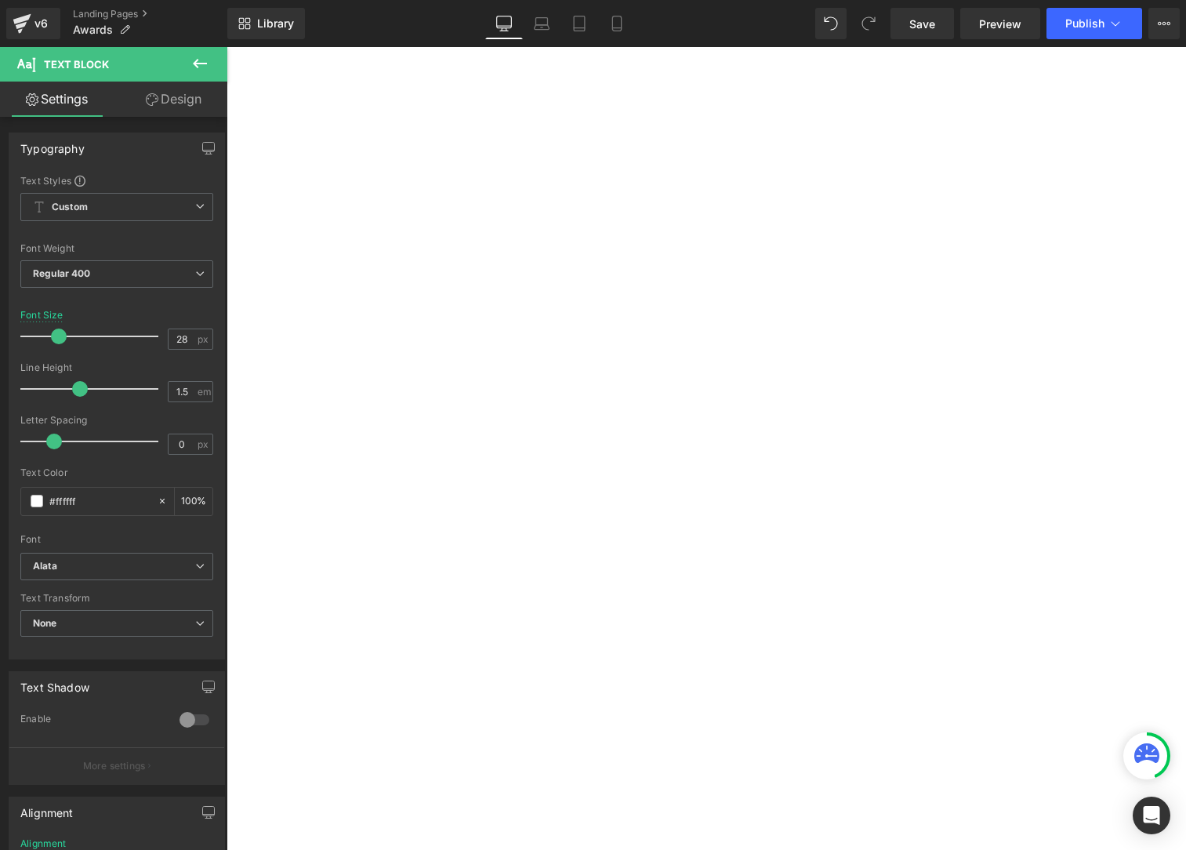 The image size is (1186, 850). Describe the element at coordinates (173, 99) in the screenshot. I see `a: Design` at that location.